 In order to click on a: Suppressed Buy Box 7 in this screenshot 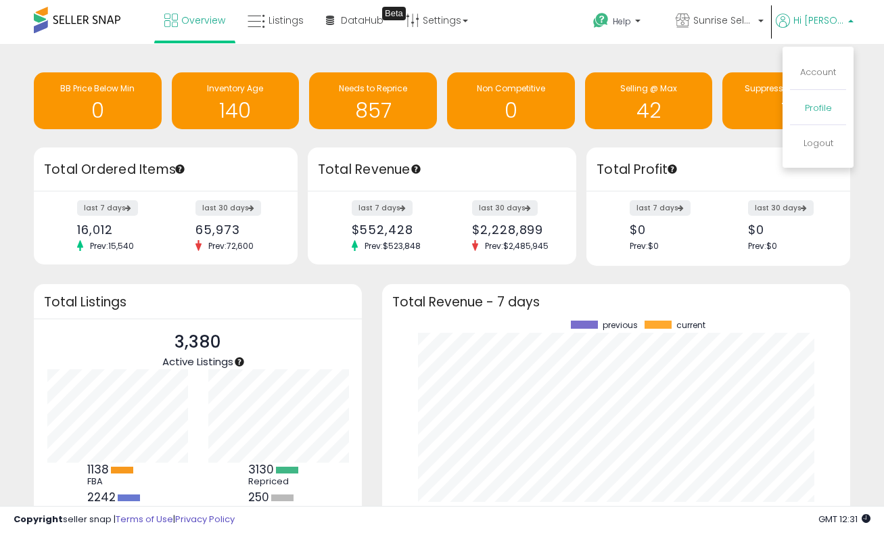, I will do `click(786, 101)`.